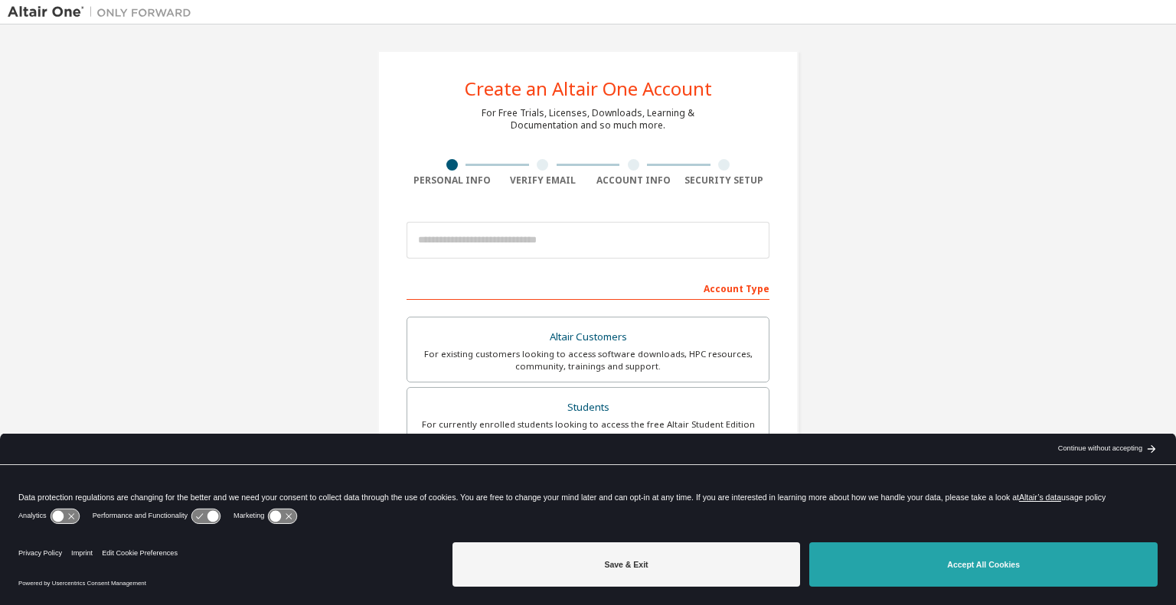 The height and width of the screenshot is (605, 1176). Describe the element at coordinates (724, 181) in the screenshot. I see `div: Security Setup` at that location.